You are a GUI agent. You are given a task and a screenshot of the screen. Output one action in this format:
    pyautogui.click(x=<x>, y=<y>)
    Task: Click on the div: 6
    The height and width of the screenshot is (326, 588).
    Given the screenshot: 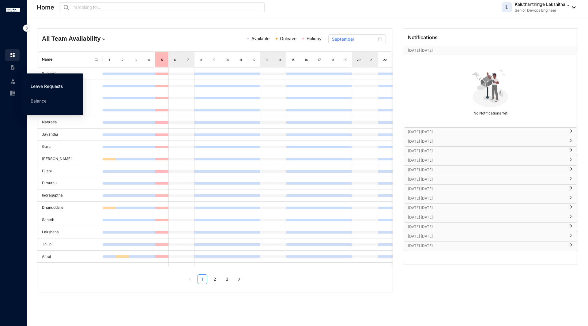 What is the action you would take?
    pyautogui.click(x=175, y=60)
    